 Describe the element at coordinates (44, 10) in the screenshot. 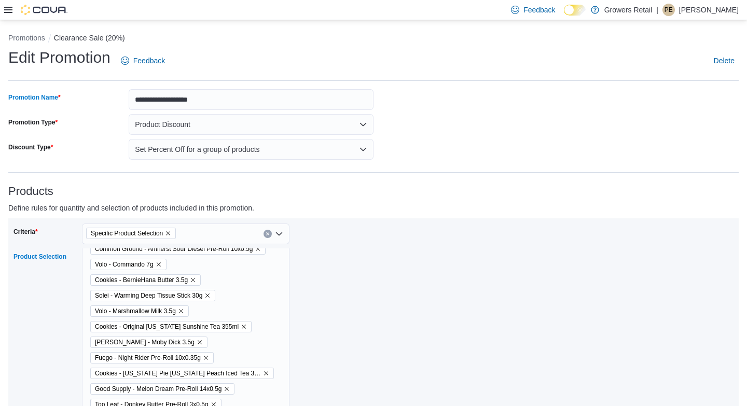

I see `img: Cova` at that location.